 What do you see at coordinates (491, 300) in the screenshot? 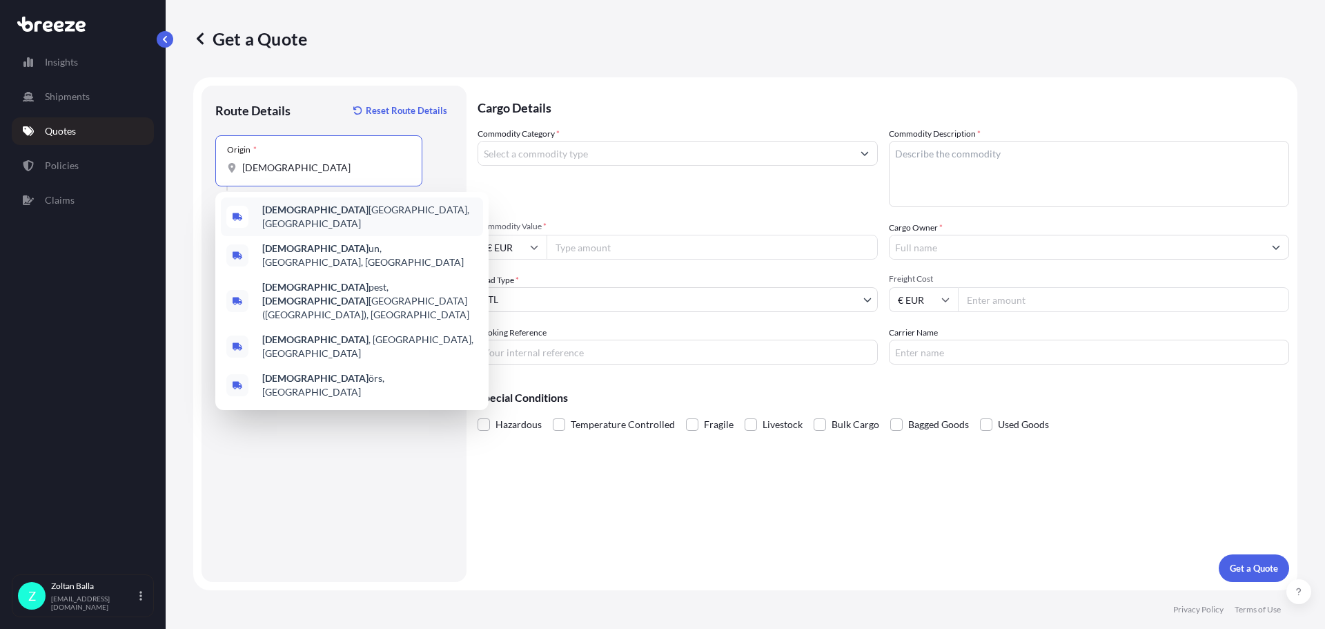
I see `span: LTL` at bounding box center [491, 300].